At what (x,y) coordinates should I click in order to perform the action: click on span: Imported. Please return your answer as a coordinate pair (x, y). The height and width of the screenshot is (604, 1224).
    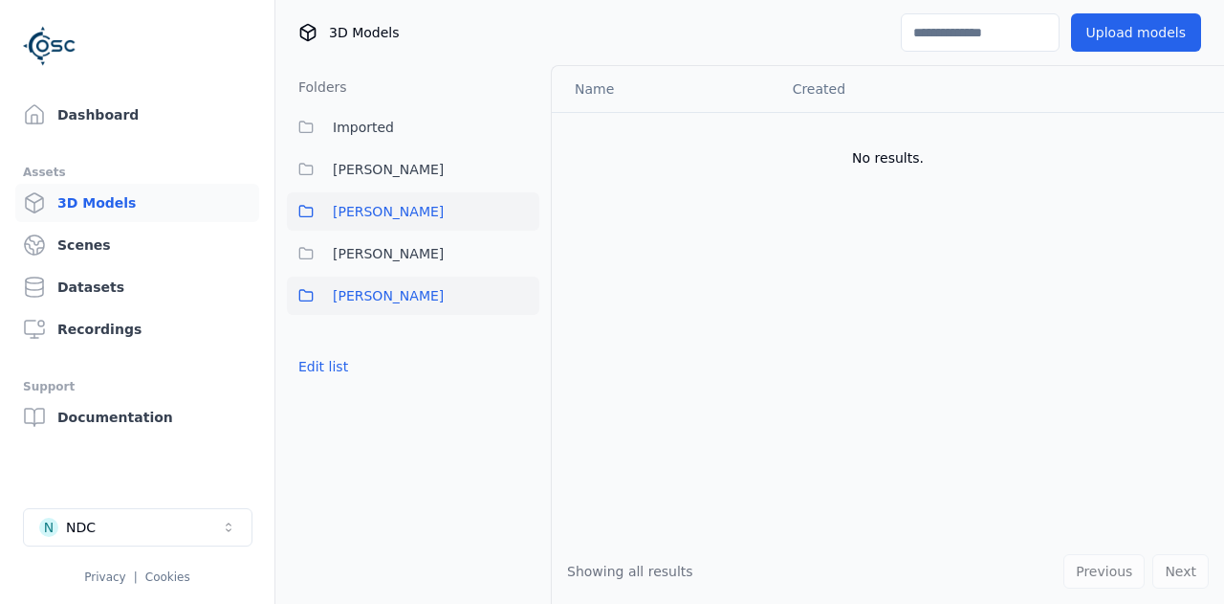
    Looking at the image, I should click on (363, 127).